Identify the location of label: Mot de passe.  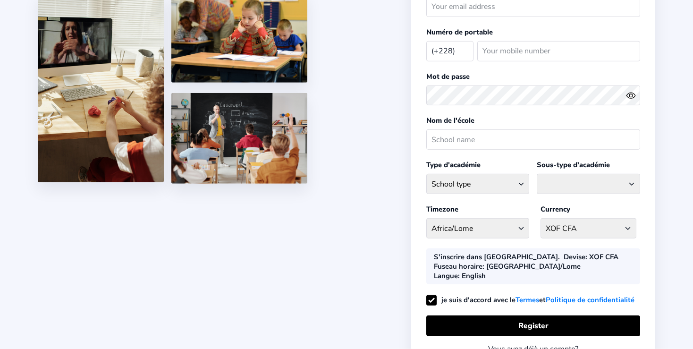
(448, 76).